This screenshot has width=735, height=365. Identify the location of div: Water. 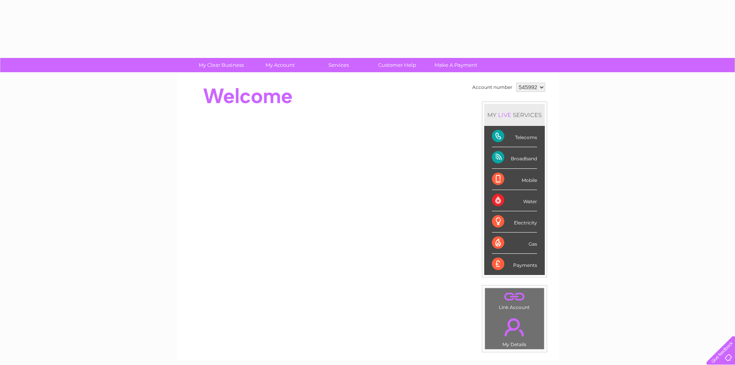
(514, 200).